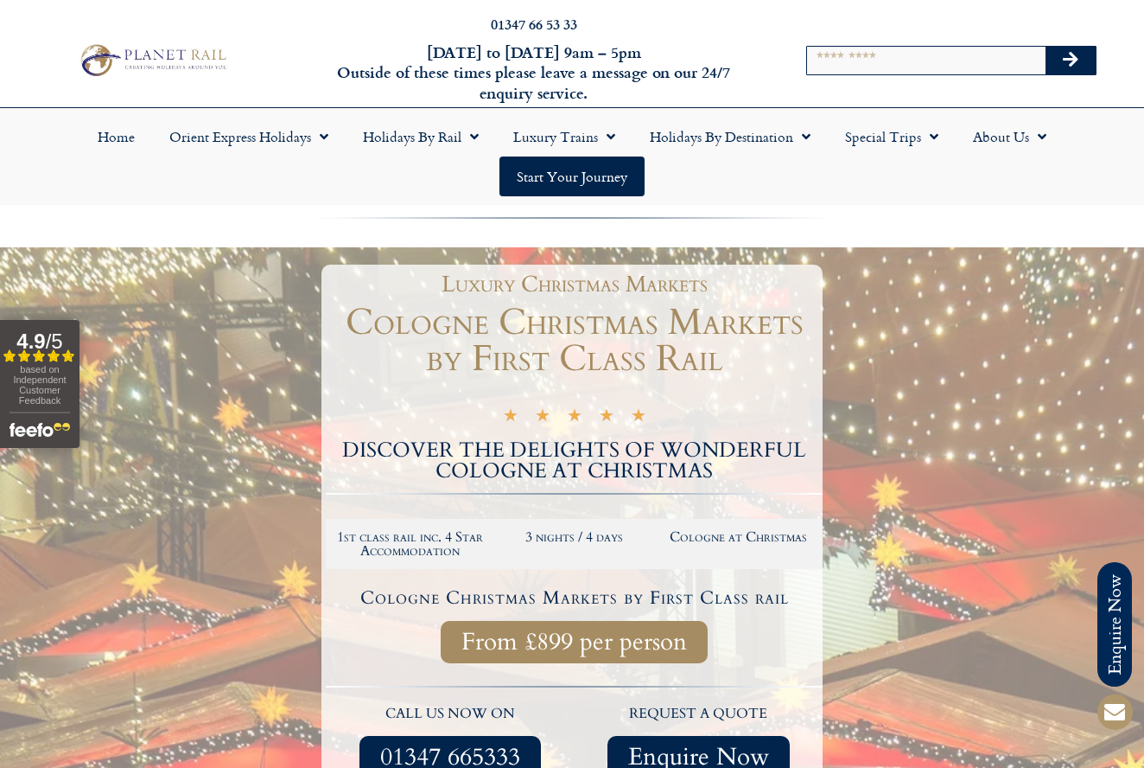 The image size is (1144, 768). What do you see at coordinates (575, 537) in the screenshot?
I see `h2: 3 nights / 4 days` at bounding box center [575, 537].